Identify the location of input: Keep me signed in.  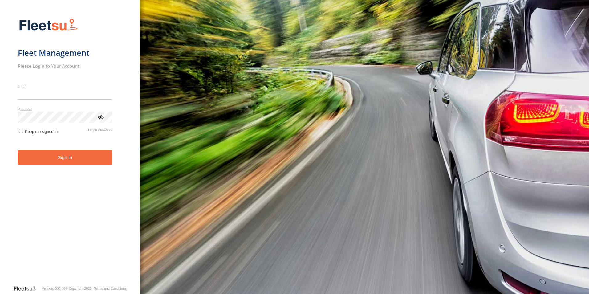
(21, 131).